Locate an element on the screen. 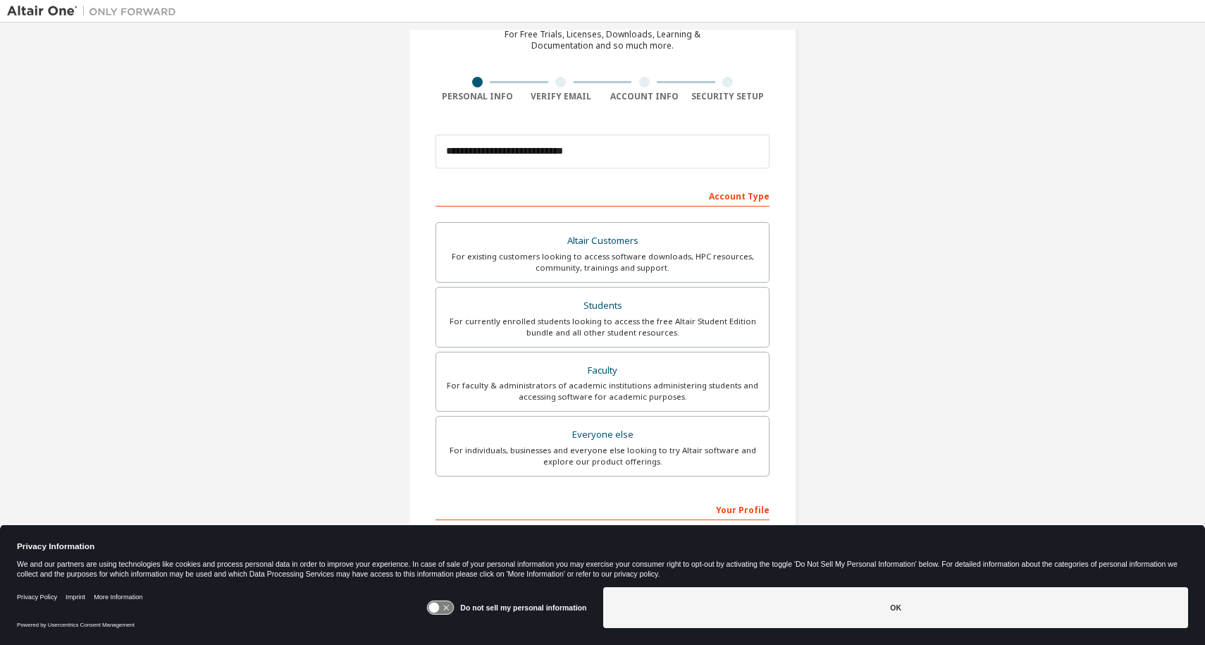 Image resolution: width=1205 pixels, height=645 pixels. div: Security Setup is located at coordinates (728, 97).